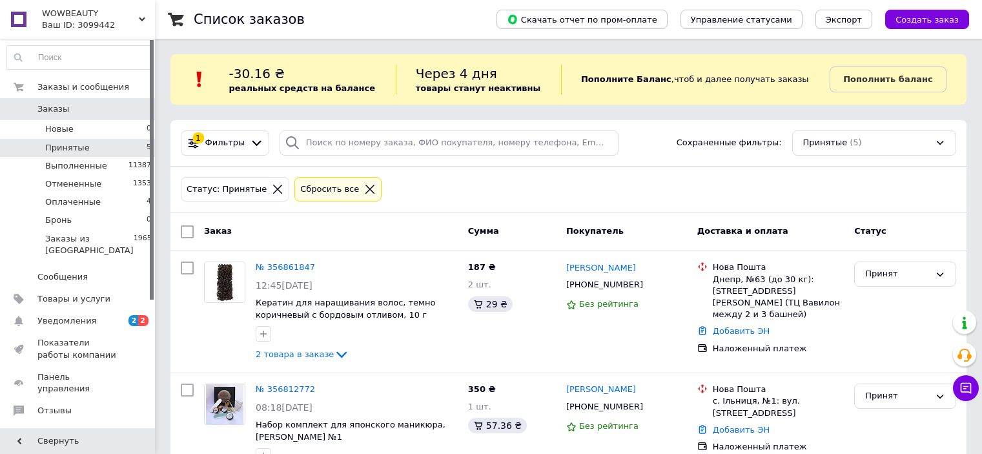 This screenshot has width=982, height=454. I want to click on span: Покупатель, so click(595, 231).